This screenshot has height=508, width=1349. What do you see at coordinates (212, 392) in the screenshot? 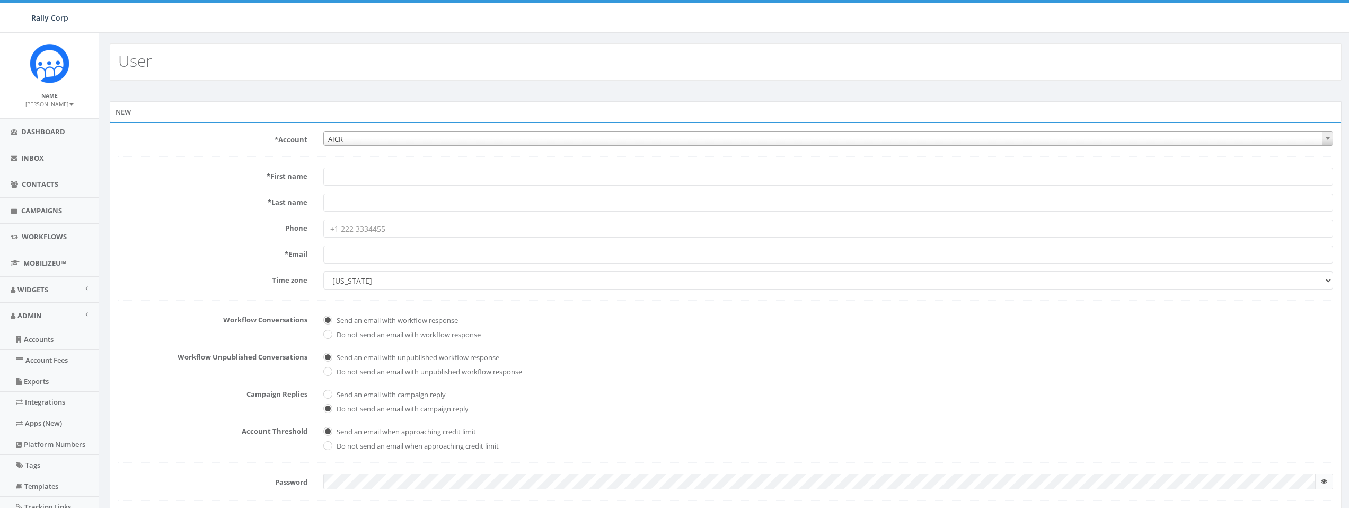
I see `label: Campaign Replies` at bounding box center [212, 392].